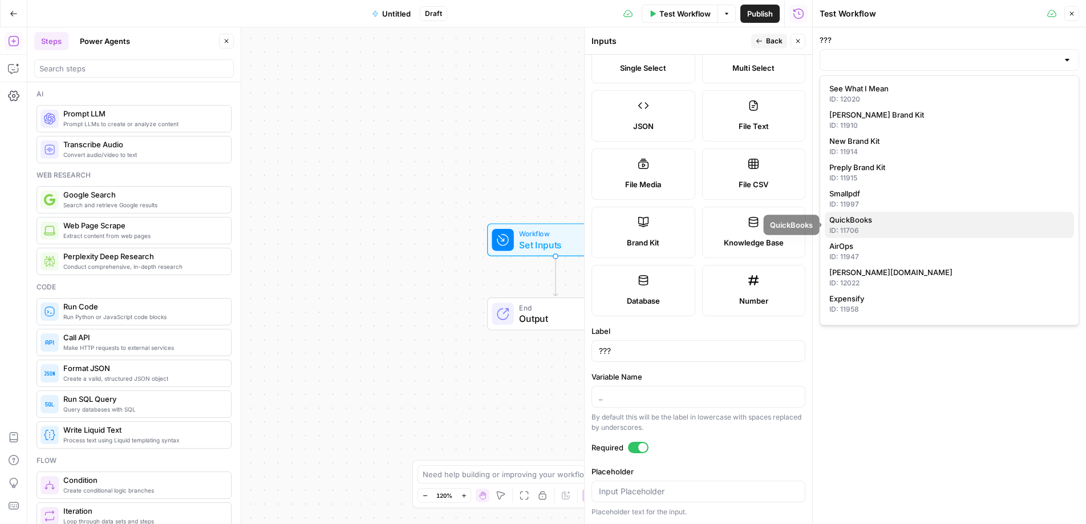 This screenshot has height=524, width=1086. I want to click on span: Query databases with SQL, so click(143, 409).